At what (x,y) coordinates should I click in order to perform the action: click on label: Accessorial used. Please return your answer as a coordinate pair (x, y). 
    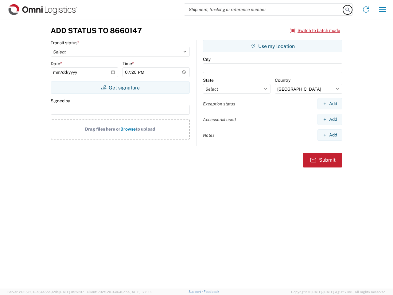
    Looking at the image, I should click on (219, 119).